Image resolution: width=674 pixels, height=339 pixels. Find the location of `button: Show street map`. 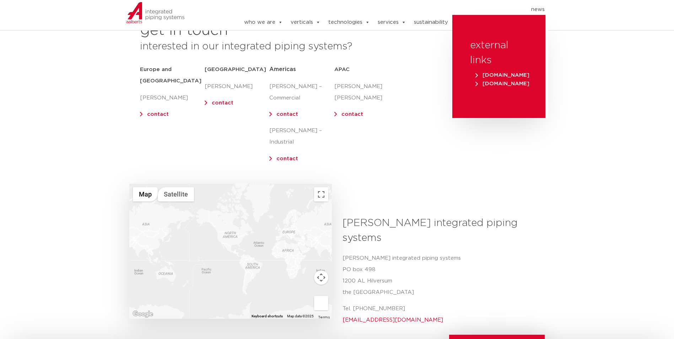

button: Show street map is located at coordinates (145, 194).